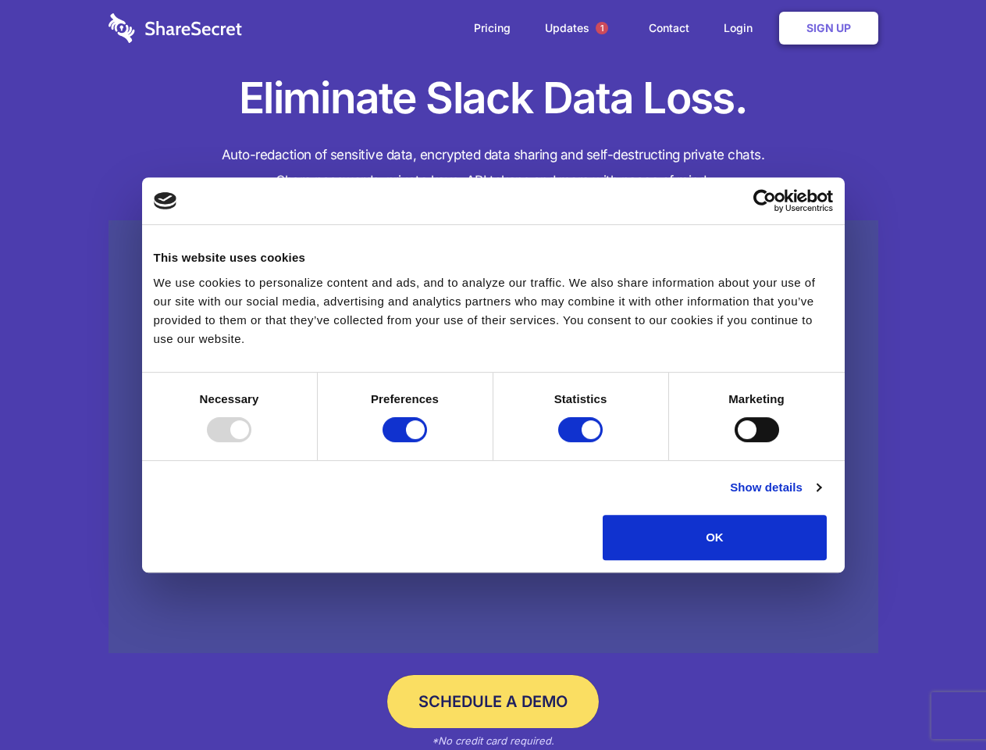 This screenshot has height=750, width=986. Describe the element at coordinates (775, 487) in the screenshot. I see `a: Show details` at that location.